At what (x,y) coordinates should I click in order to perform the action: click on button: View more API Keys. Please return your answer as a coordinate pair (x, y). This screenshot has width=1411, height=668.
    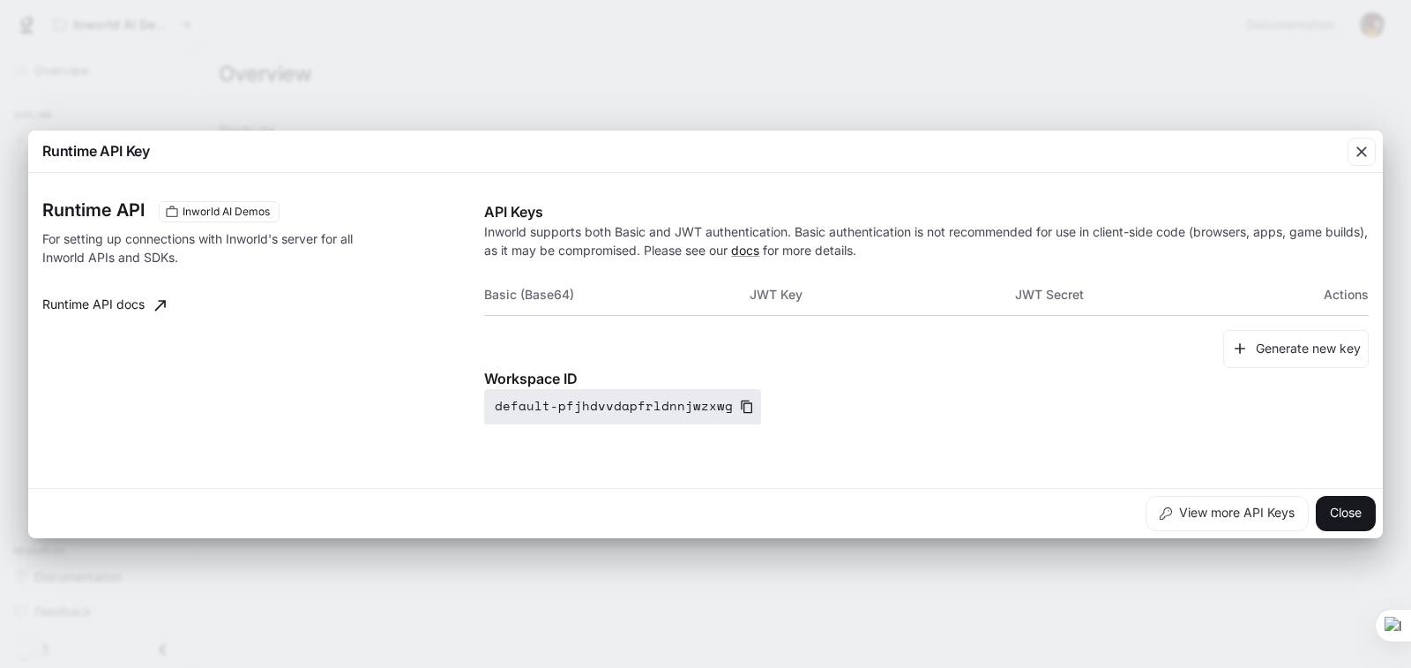
    Looking at the image, I should click on (1227, 513).